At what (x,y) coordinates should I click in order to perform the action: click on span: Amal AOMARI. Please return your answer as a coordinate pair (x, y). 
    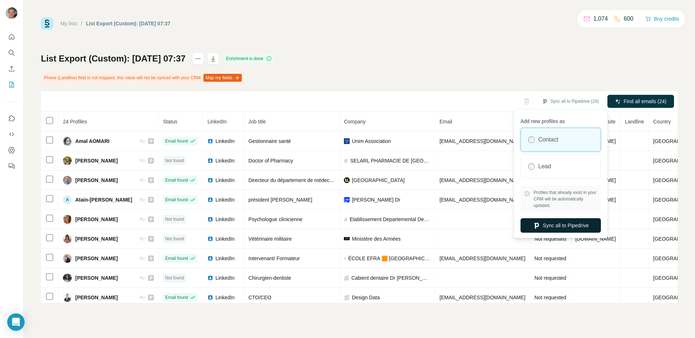
    Looking at the image, I should click on (92, 141).